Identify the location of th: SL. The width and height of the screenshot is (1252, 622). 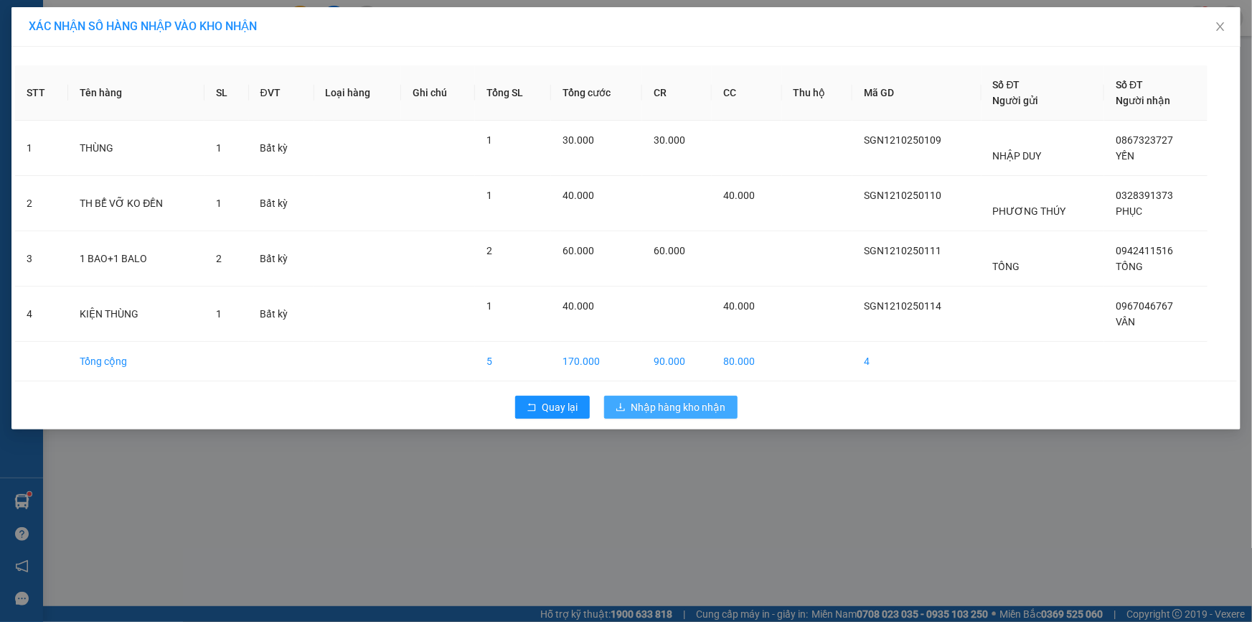
(227, 93).